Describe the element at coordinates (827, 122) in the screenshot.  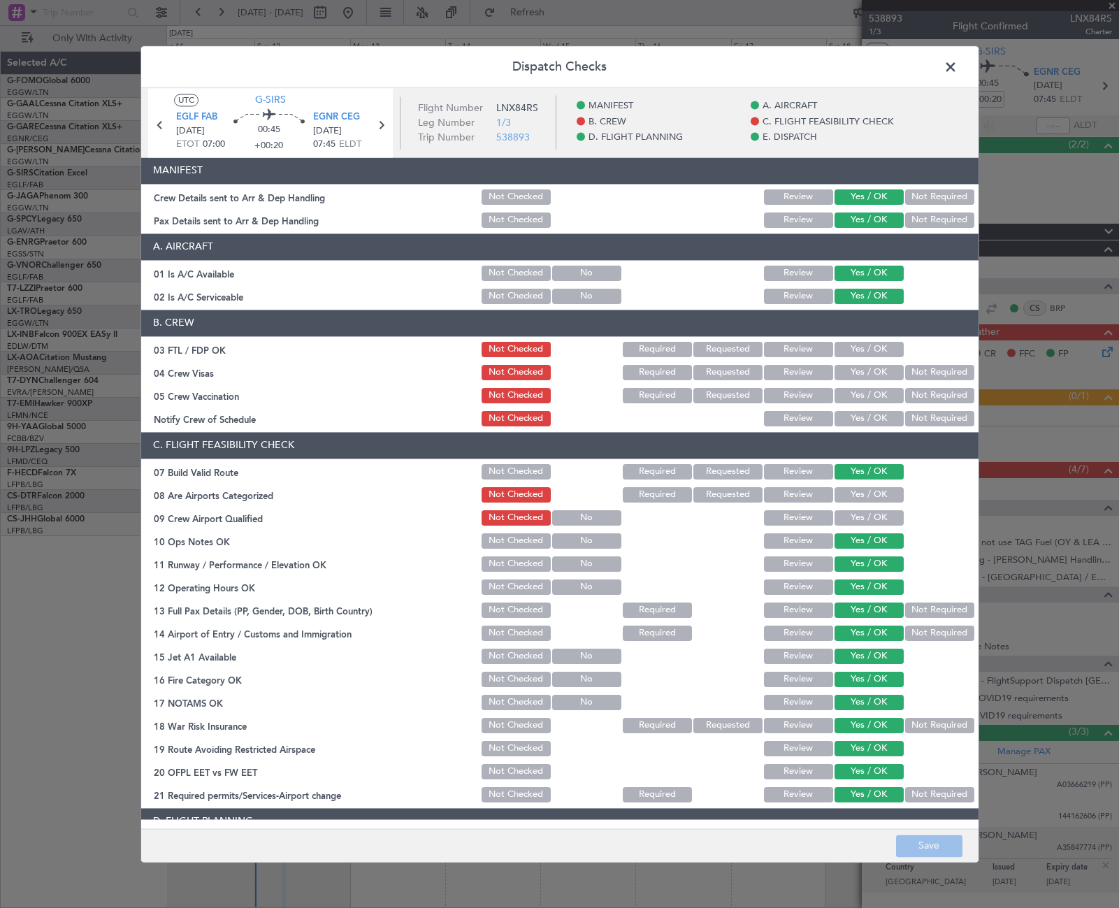
I see `span: C. FLIGHT FEASIBILITY CHECK` at that location.